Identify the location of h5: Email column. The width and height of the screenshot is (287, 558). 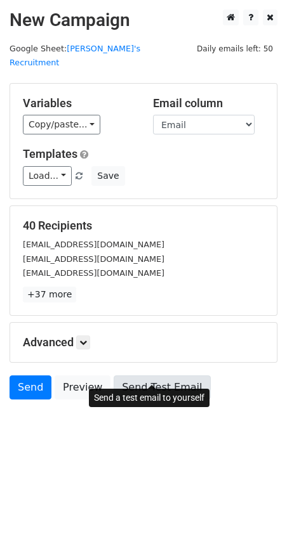
(208, 103).